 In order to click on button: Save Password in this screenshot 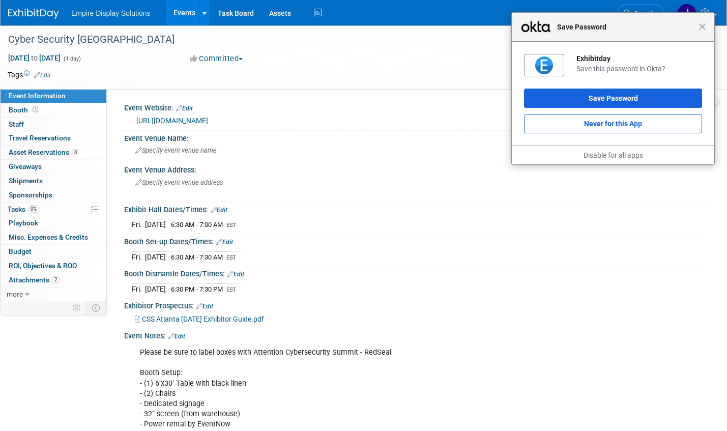, I will do `click(613, 98)`.